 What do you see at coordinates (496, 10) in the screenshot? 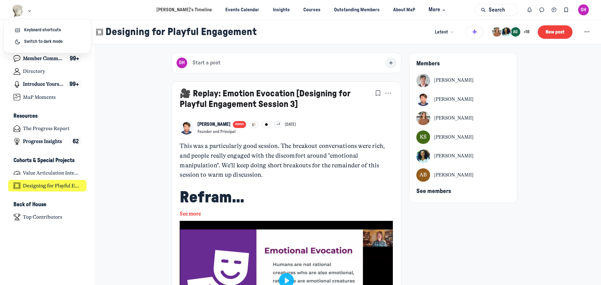
I see `button: Search` at bounding box center [496, 10].